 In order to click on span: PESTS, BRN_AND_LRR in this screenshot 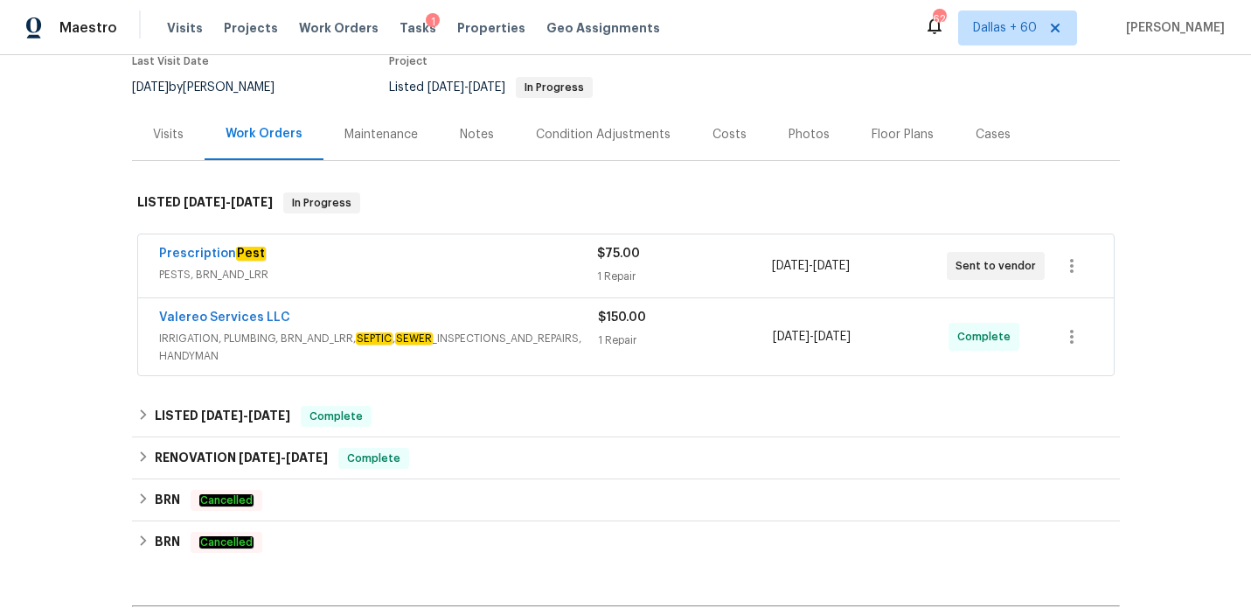, I will do `click(378, 275)`.